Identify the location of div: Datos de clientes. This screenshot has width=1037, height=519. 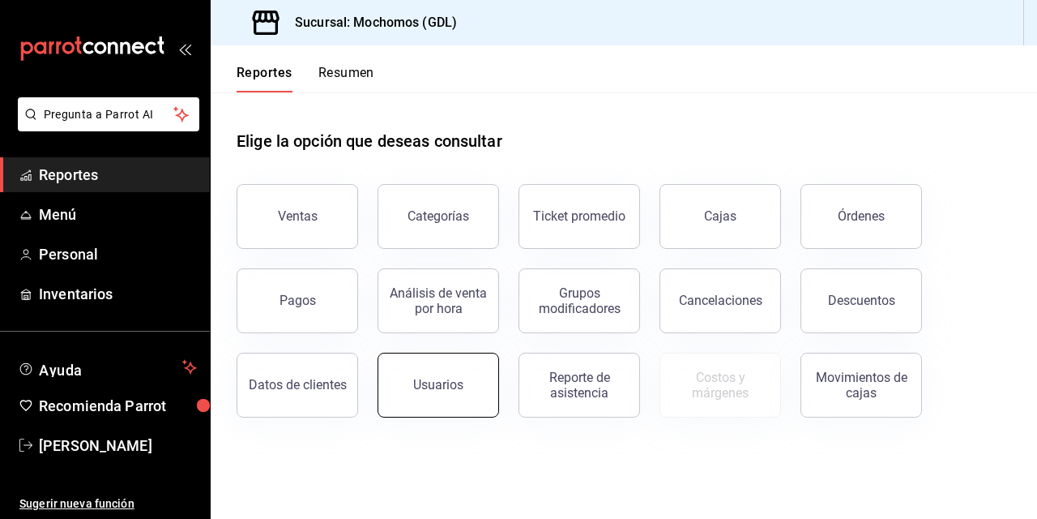
(297, 384).